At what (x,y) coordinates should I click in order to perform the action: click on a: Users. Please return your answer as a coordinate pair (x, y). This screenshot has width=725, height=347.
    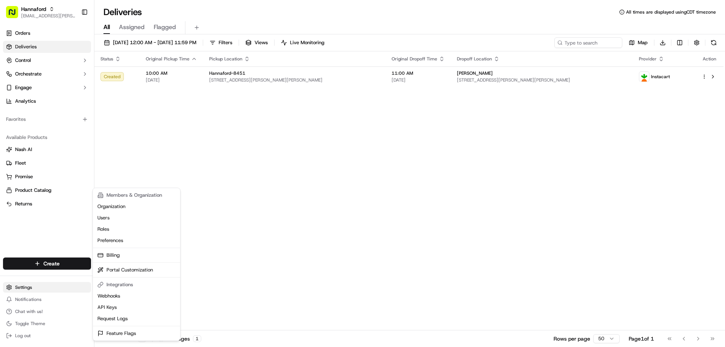
    Looking at the image, I should click on (136, 218).